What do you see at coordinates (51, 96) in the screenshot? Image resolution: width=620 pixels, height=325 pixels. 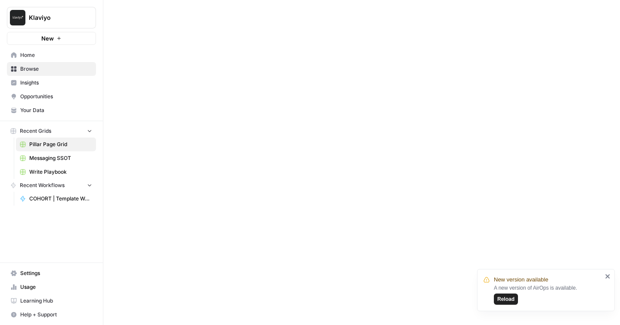 I see `a: Opportunities` at bounding box center [51, 96].